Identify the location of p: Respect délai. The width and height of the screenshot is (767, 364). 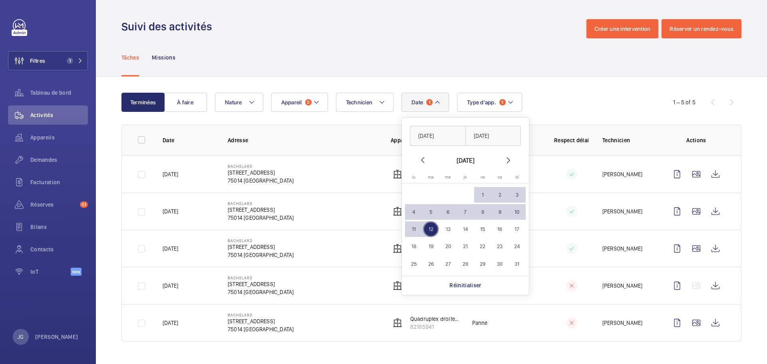
(572, 140).